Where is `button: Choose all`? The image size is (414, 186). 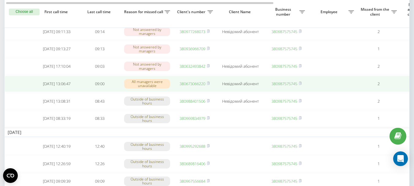 button: Choose all is located at coordinates (24, 12).